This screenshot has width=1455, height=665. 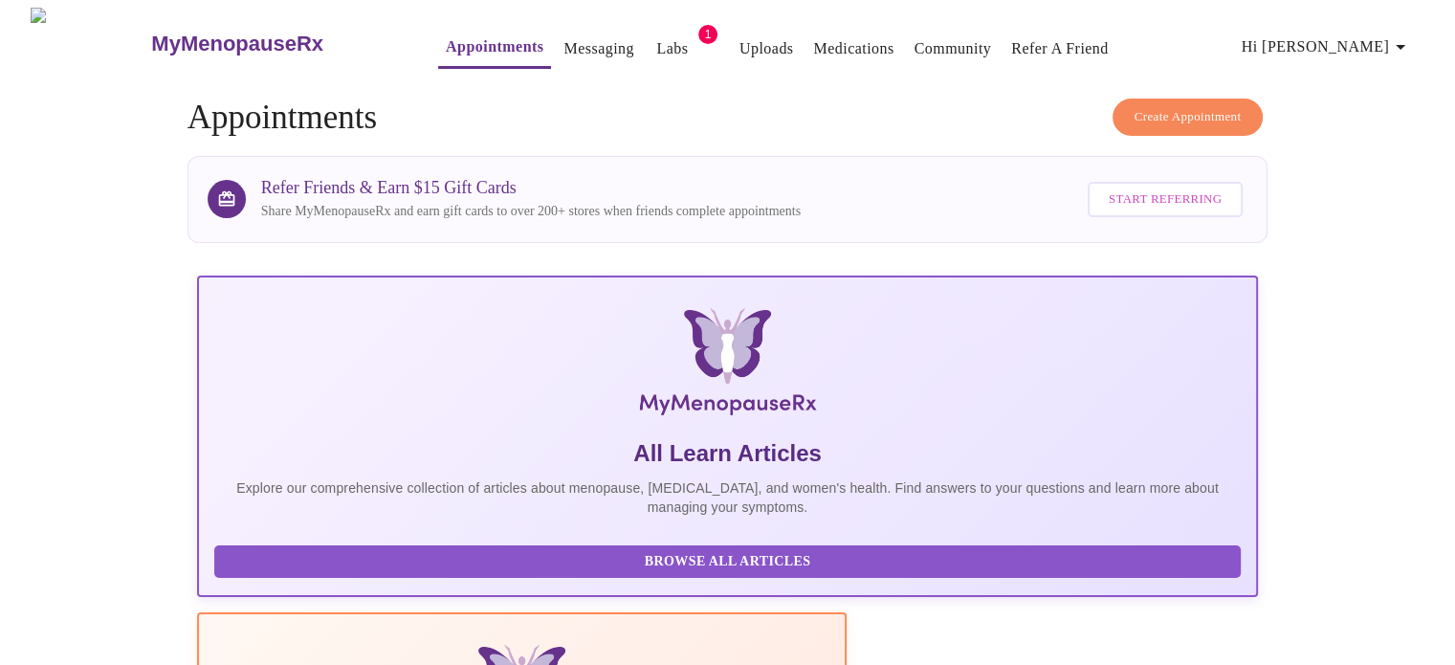 What do you see at coordinates (495, 48) in the screenshot?
I see `button: Appointments` at bounding box center [495, 48].